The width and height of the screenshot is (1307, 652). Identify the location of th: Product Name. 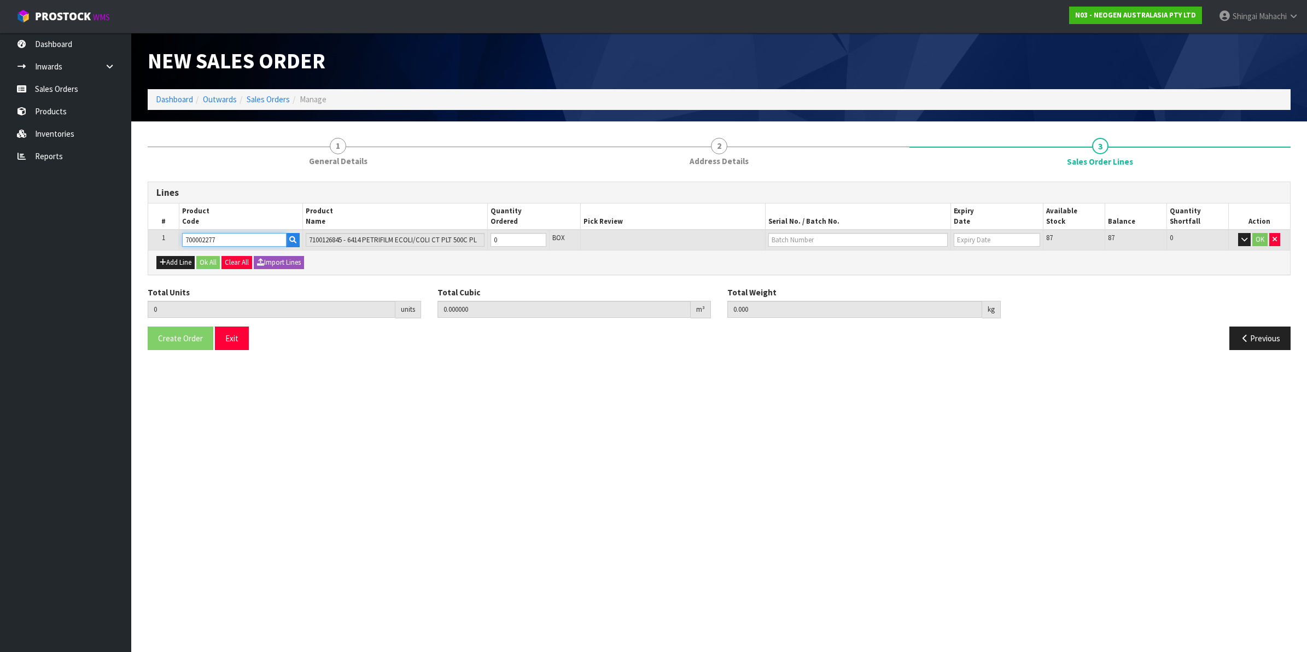
(395, 217).